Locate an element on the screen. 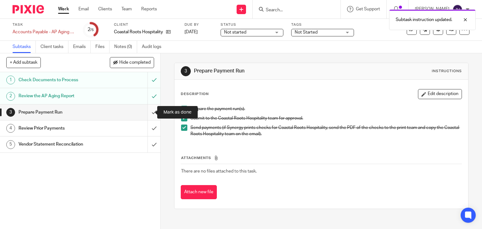 This screenshot has width=482, height=229. a: Emails is located at coordinates (82, 47).